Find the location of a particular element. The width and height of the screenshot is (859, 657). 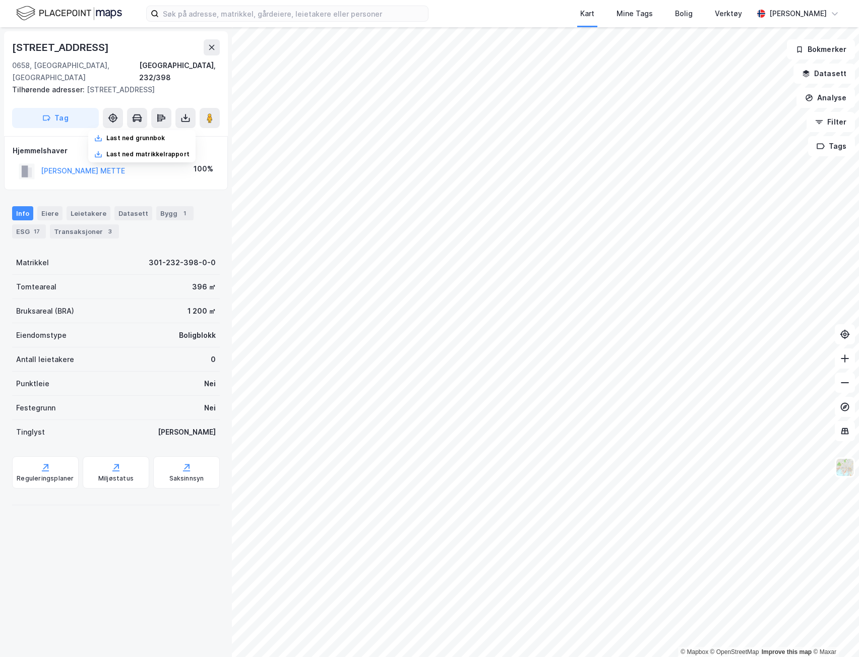

span: Tilhørende adresser: is located at coordinates (49, 89).